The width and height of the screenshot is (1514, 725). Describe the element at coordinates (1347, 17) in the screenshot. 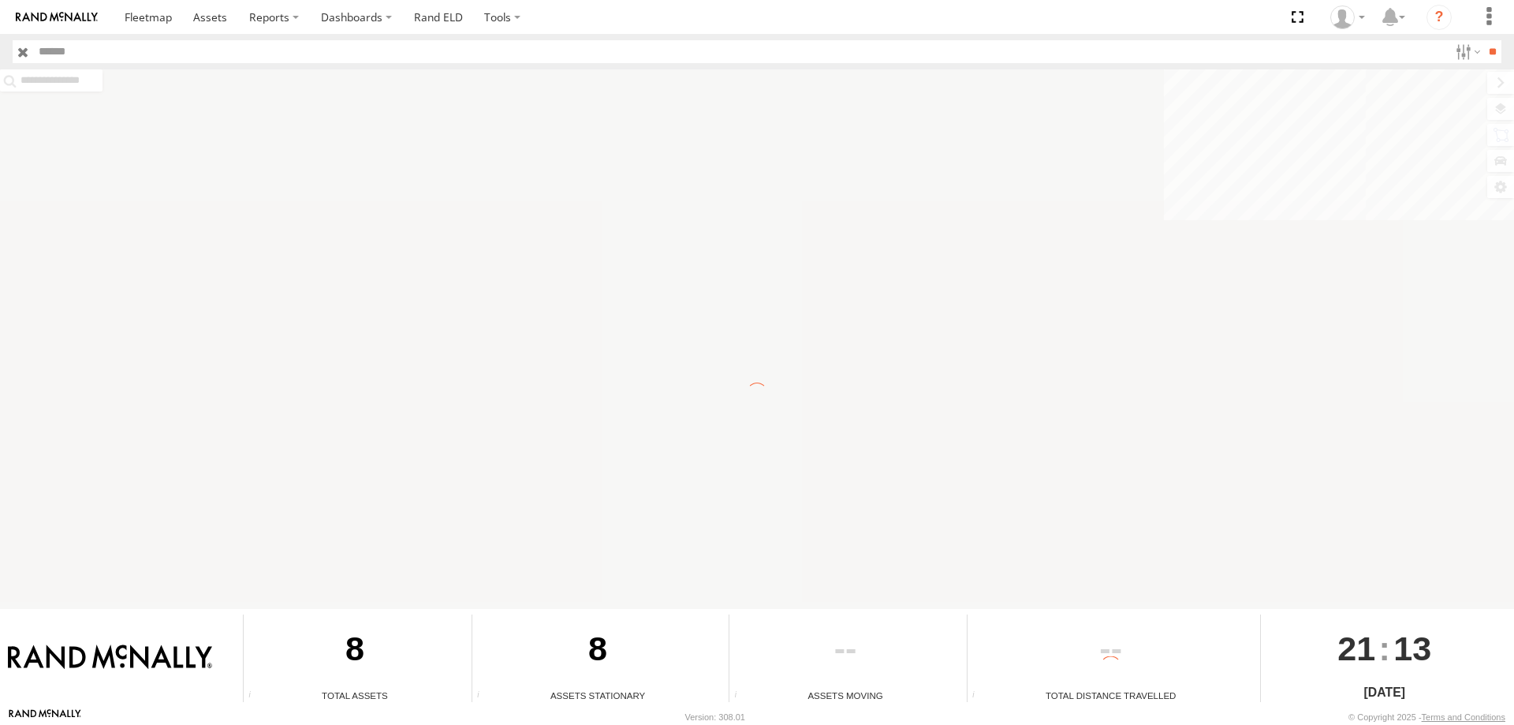

I see `div: Chase Tanke` at that location.